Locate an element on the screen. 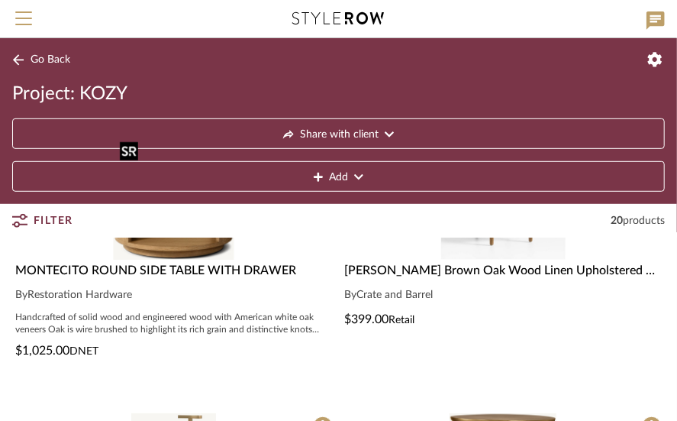 The image size is (677, 421). span: products is located at coordinates (644, 221).